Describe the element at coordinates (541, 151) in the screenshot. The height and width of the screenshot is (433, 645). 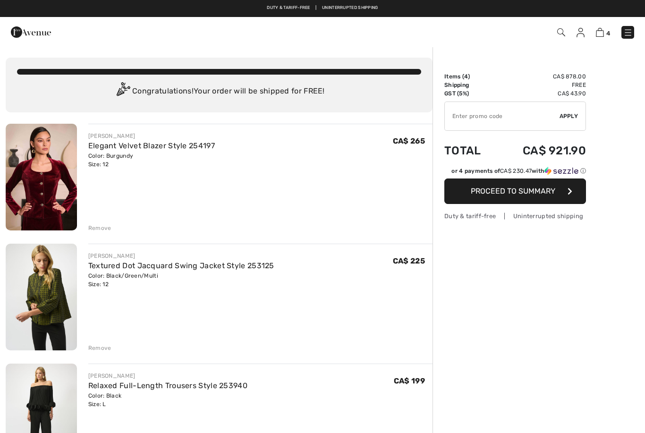
I see `td: CA$ 921.90` at that location.